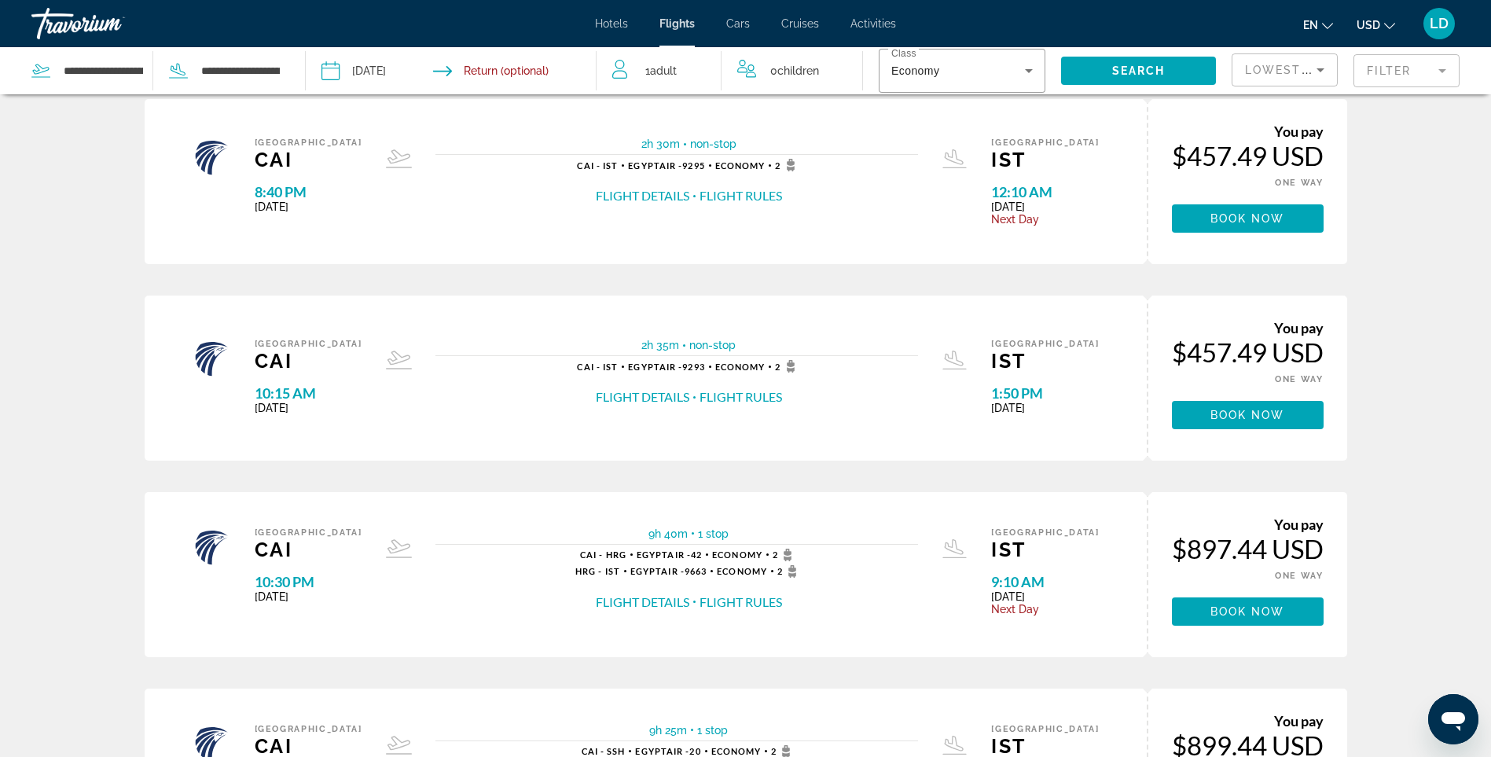  Describe the element at coordinates (666, 366) in the screenshot. I see `span: 9293` at that location.